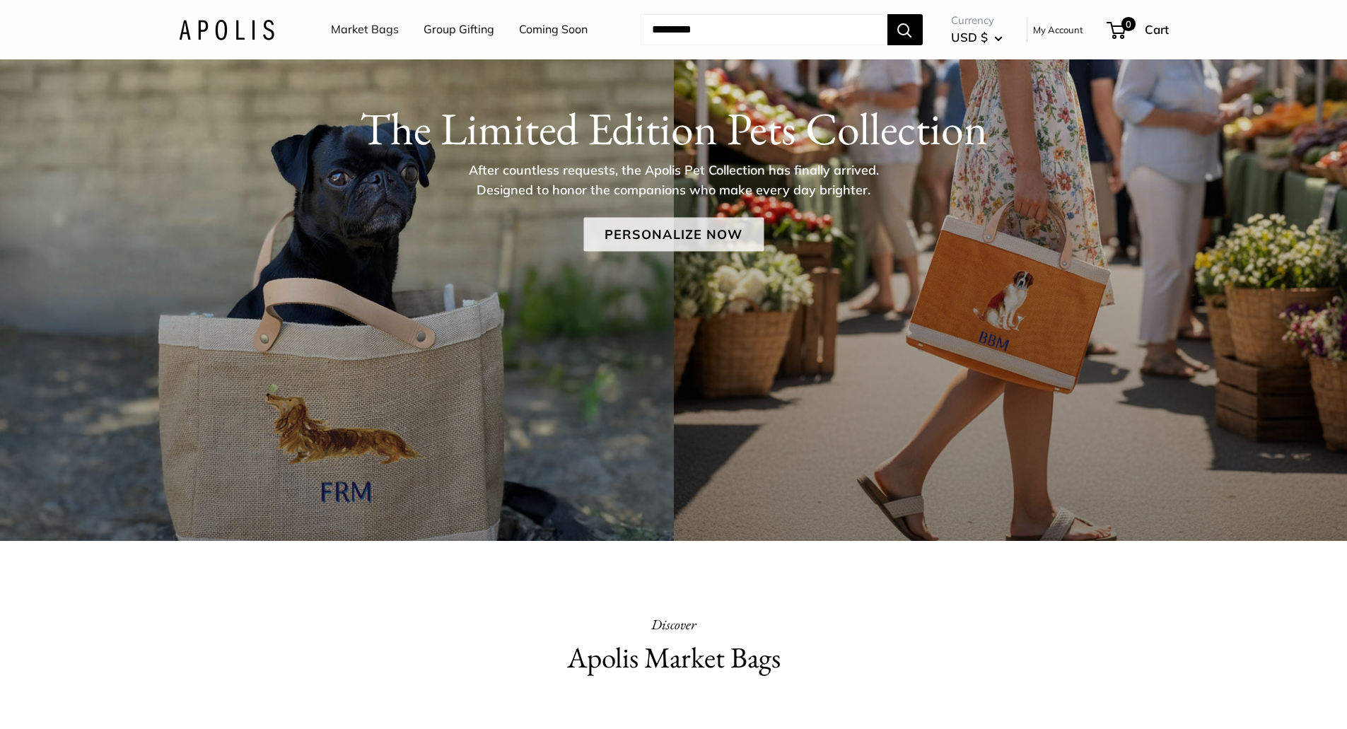  I want to click on a: Market Bags, so click(365, 30).